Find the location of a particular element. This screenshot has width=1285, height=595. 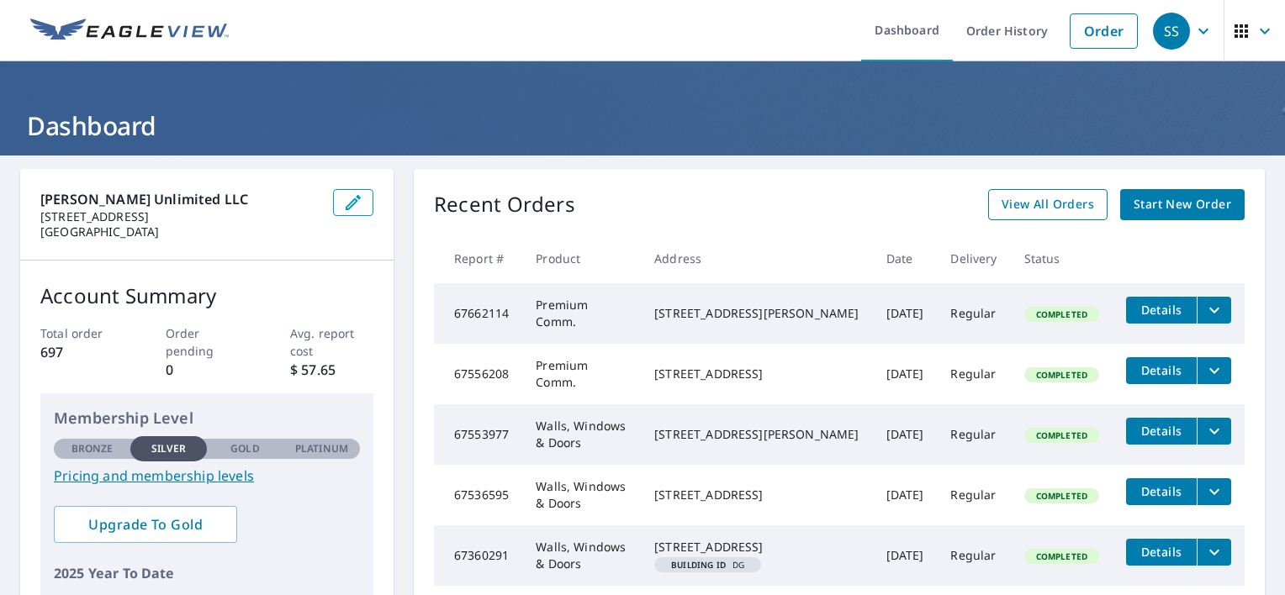

td: 67360291 is located at coordinates (477, 556).